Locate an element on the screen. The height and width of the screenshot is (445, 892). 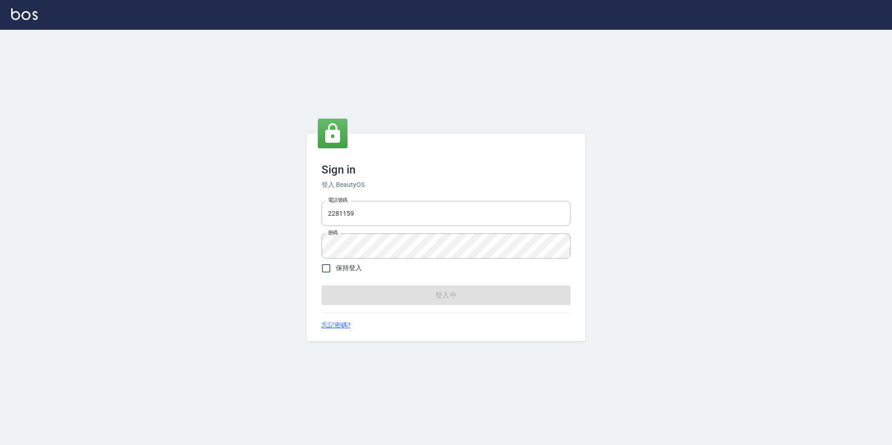
h6: 登入 BeautyOS is located at coordinates (446, 184).